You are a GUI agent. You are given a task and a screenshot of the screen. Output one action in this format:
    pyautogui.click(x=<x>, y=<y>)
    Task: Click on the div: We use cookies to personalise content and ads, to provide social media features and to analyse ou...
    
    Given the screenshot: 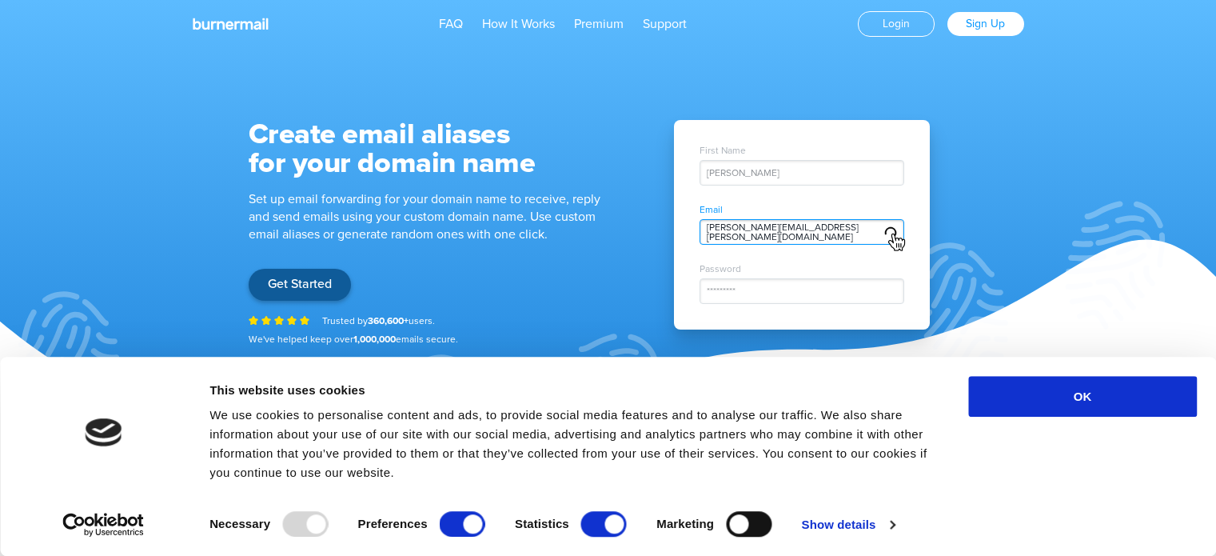 What is the action you would take?
    pyautogui.click(x=571, y=444)
    